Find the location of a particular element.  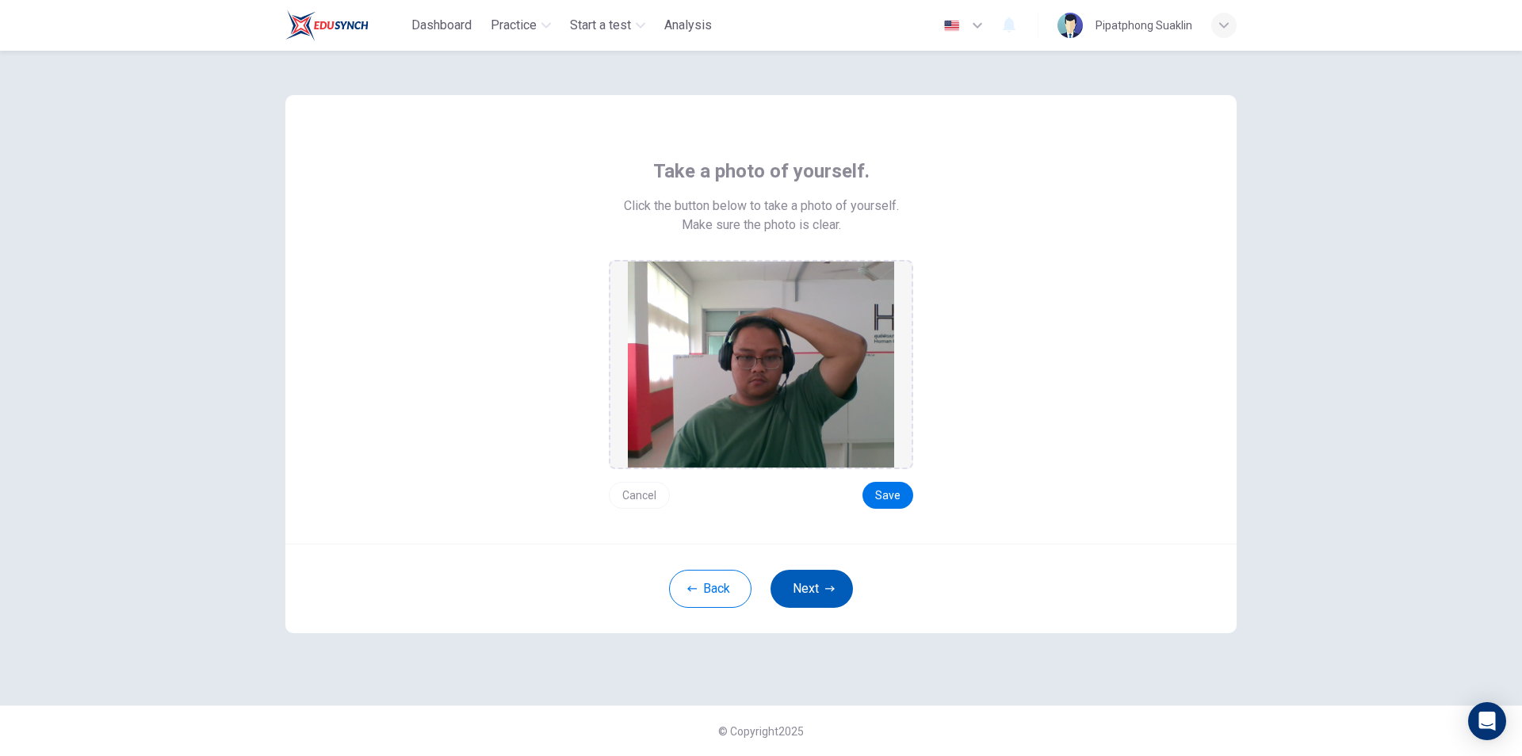

button: Next is located at coordinates (812, 589).